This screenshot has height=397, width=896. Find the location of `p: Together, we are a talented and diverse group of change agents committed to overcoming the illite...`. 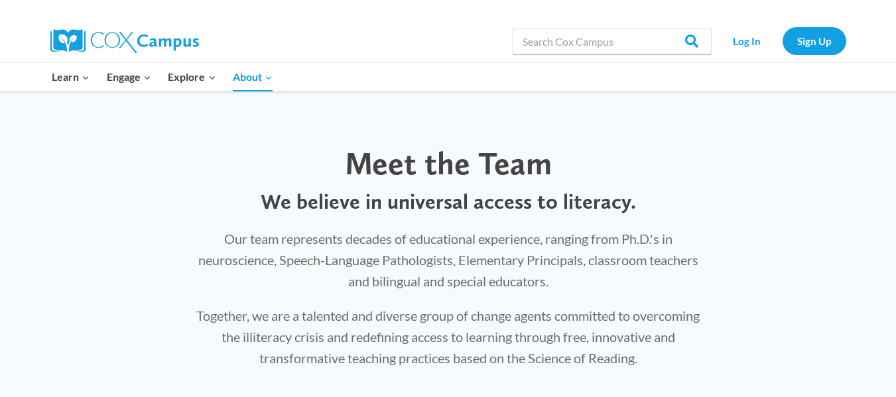

p: Together, we are a talented and diverse group of change agents committed to overcoming the illite... is located at coordinates (448, 337).